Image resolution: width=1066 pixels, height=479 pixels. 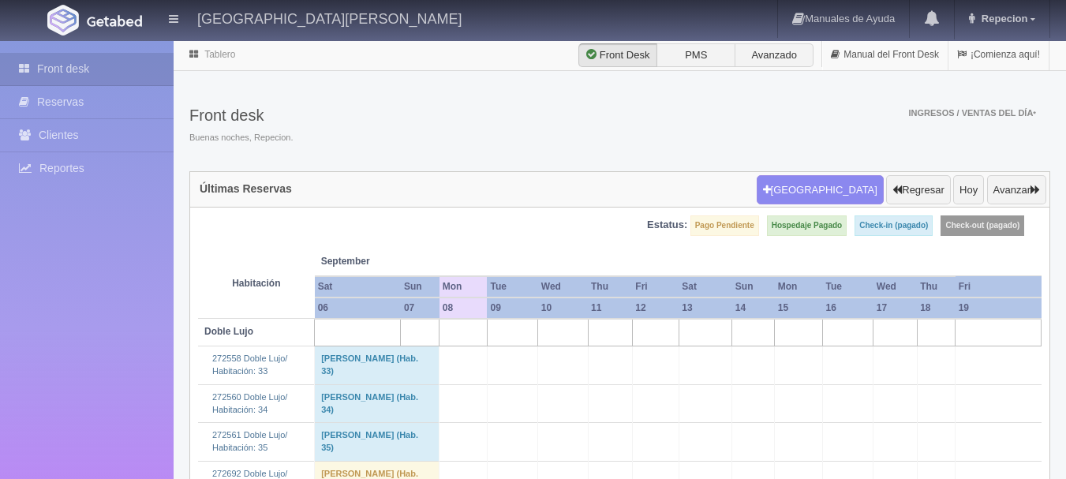 I want to click on a: 272560 Doble Lujo/Habitación: 34, so click(x=249, y=403).